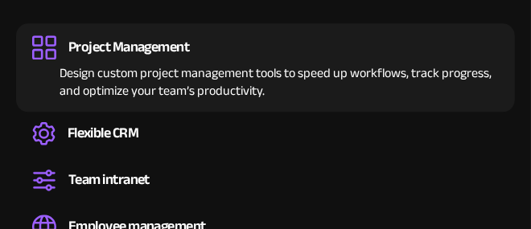 The image size is (531, 229). I want to click on div: Team intranet, so click(109, 180).